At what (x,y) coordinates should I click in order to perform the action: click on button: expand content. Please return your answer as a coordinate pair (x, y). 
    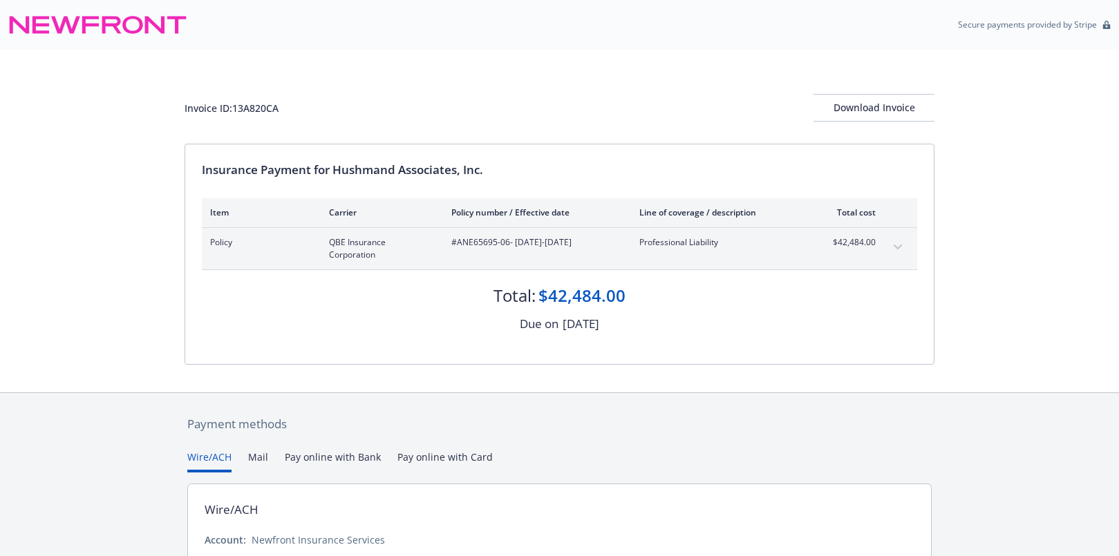
    Looking at the image, I should click on (898, 247).